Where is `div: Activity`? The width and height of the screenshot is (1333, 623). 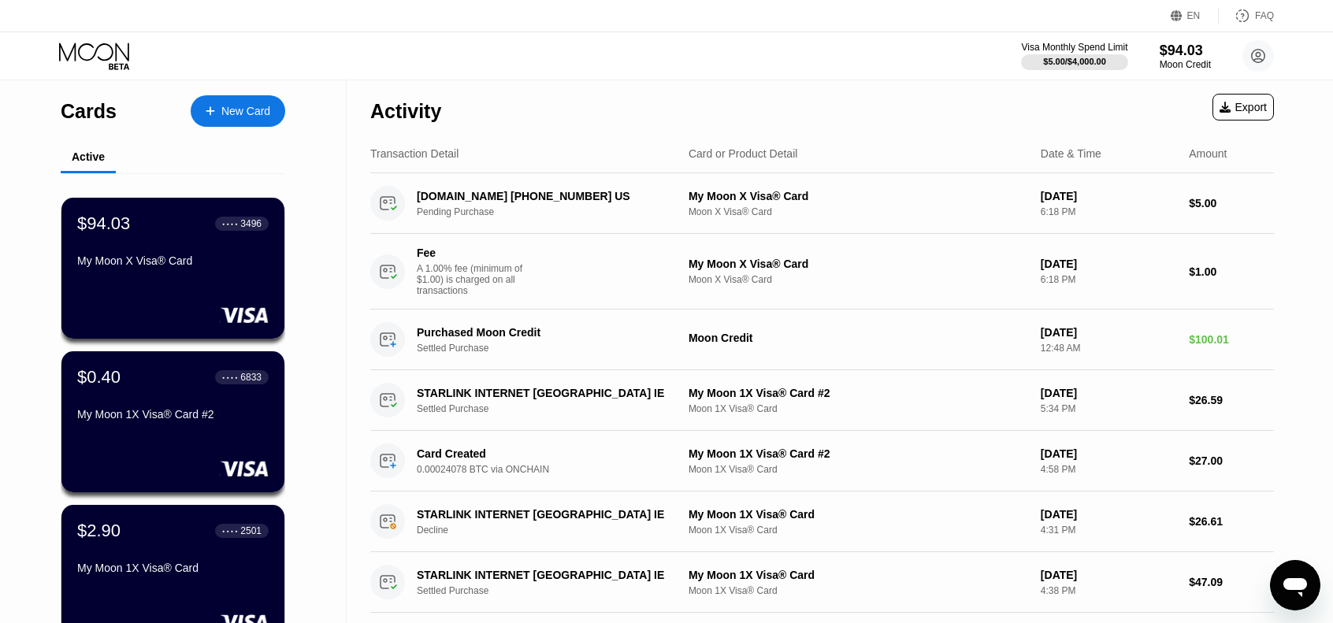
div: Activity is located at coordinates (406, 111).